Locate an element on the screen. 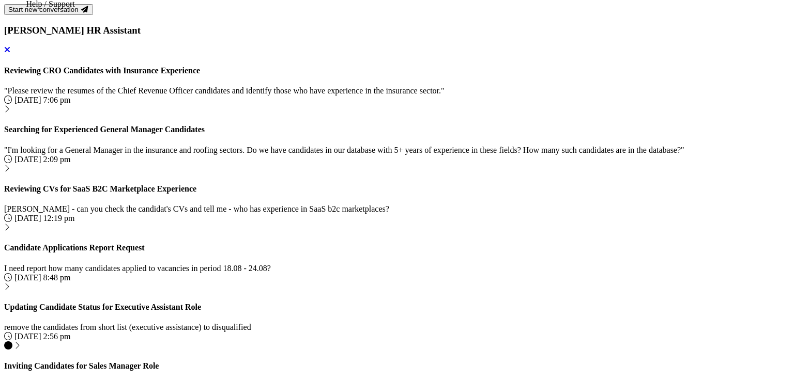 The width and height of the screenshot is (794, 381). button: Start new conversation is located at coordinates (49, 9).